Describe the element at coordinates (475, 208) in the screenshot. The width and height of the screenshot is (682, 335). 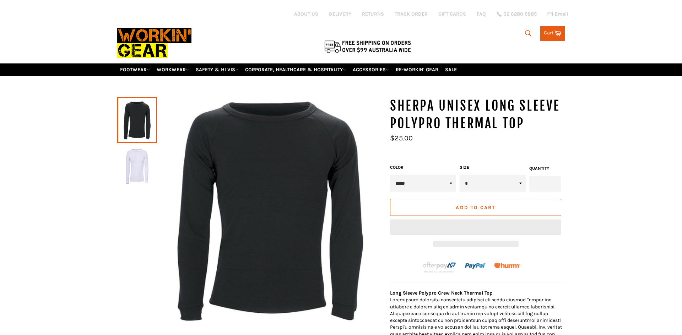
I see `span: Add to Cart` at that location.